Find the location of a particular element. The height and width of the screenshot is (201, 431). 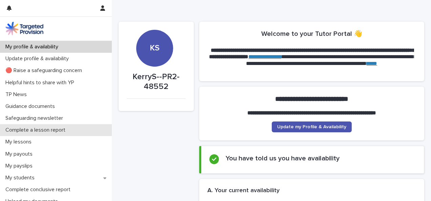

p: My profile & availability is located at coordinates (33, 47).